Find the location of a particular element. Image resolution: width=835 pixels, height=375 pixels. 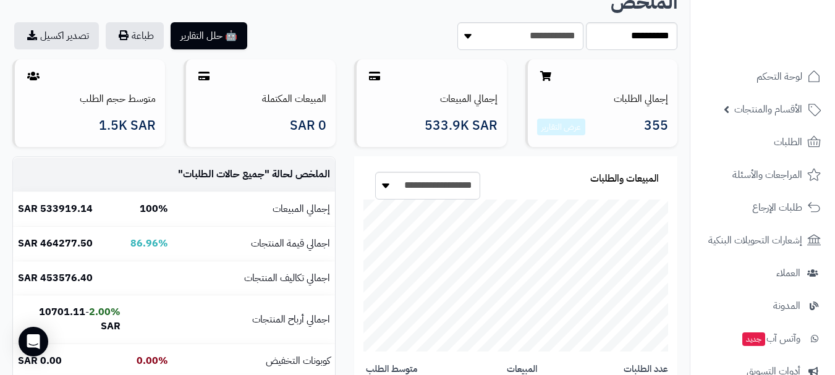

b: 86.96% is located at coordinates (149, 243).